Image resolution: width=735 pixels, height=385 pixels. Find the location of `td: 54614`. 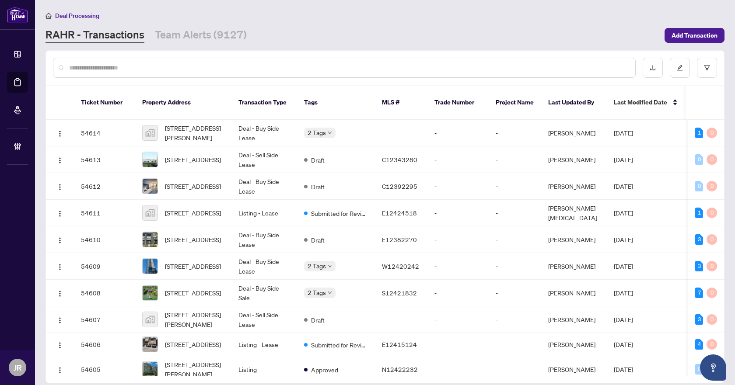

td: 54614 is located at coordinates (105, 133).